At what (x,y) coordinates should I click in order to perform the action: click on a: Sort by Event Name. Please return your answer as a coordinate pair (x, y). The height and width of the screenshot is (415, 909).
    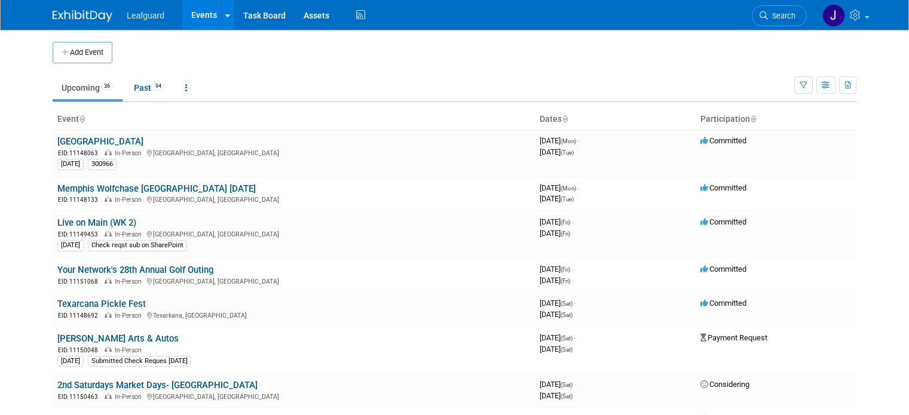
    Looking at the image, I should click on (82, 119).